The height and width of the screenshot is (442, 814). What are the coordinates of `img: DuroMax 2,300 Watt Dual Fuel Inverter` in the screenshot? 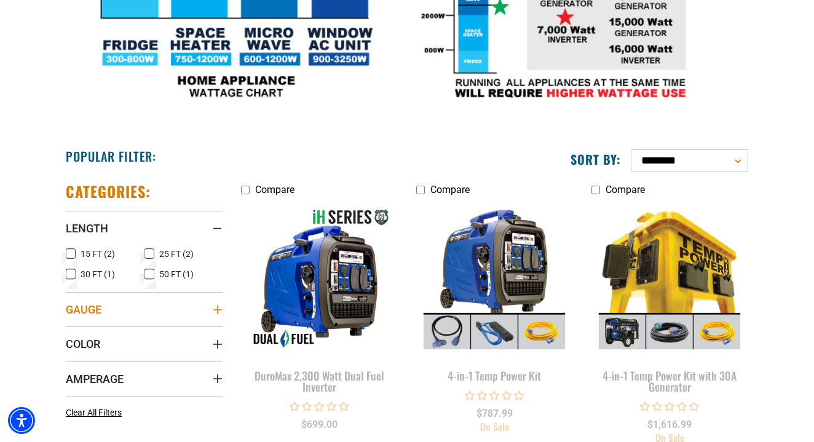 It's located at (320, 278).